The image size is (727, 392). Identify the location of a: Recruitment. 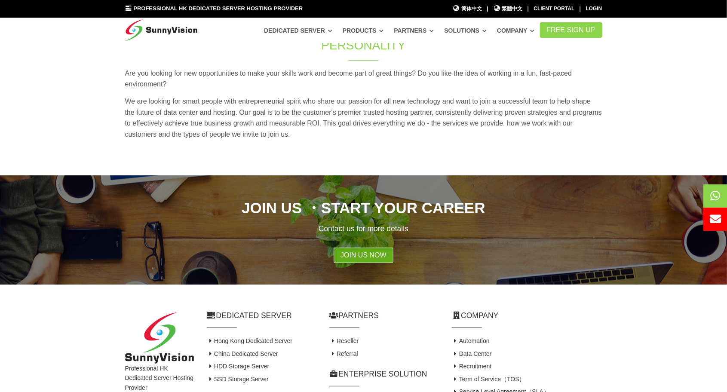
(471, 366).